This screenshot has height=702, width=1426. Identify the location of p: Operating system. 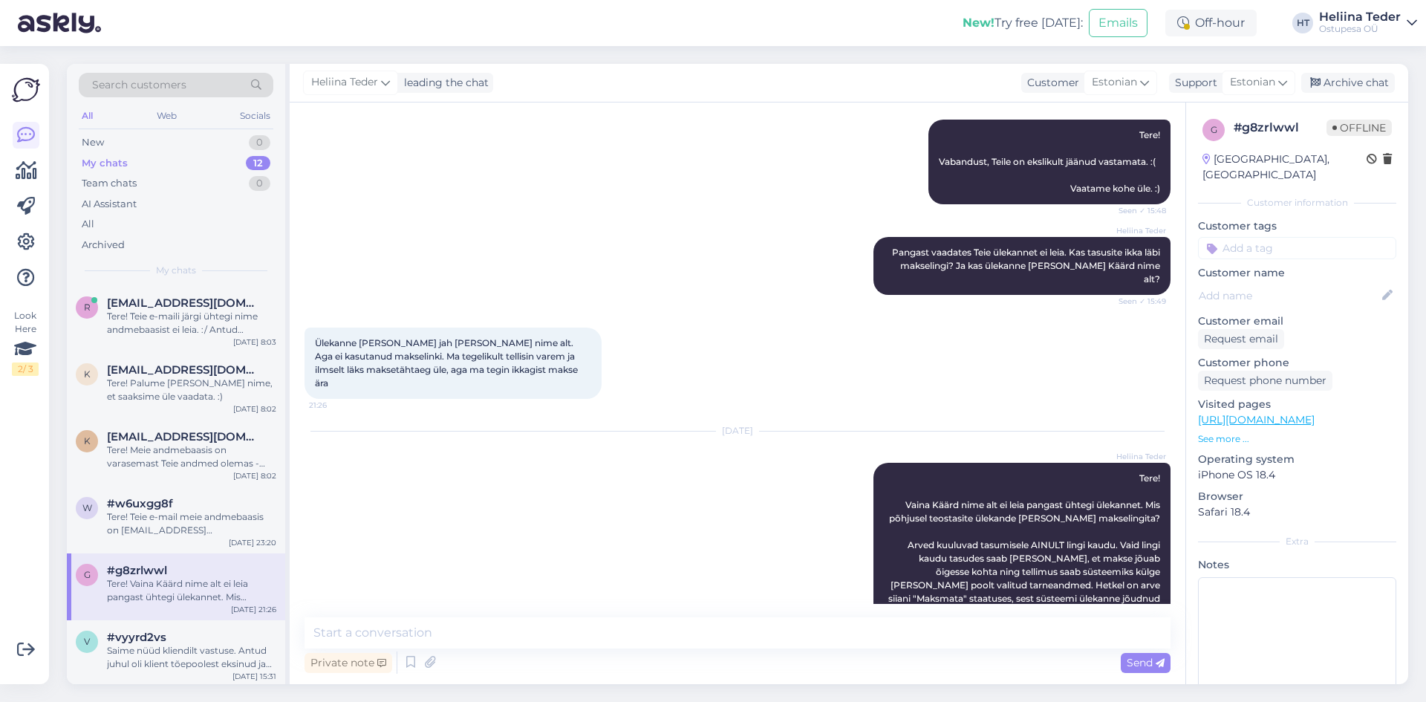
(1297, 459).